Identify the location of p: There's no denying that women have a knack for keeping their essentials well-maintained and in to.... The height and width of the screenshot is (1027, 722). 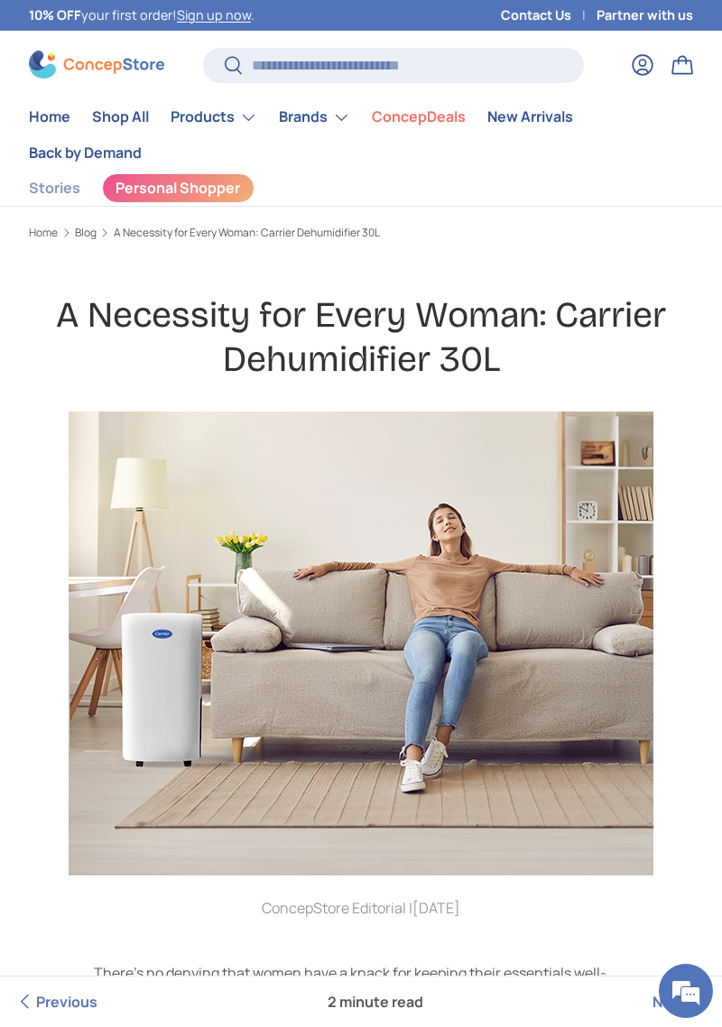
(361, 995).